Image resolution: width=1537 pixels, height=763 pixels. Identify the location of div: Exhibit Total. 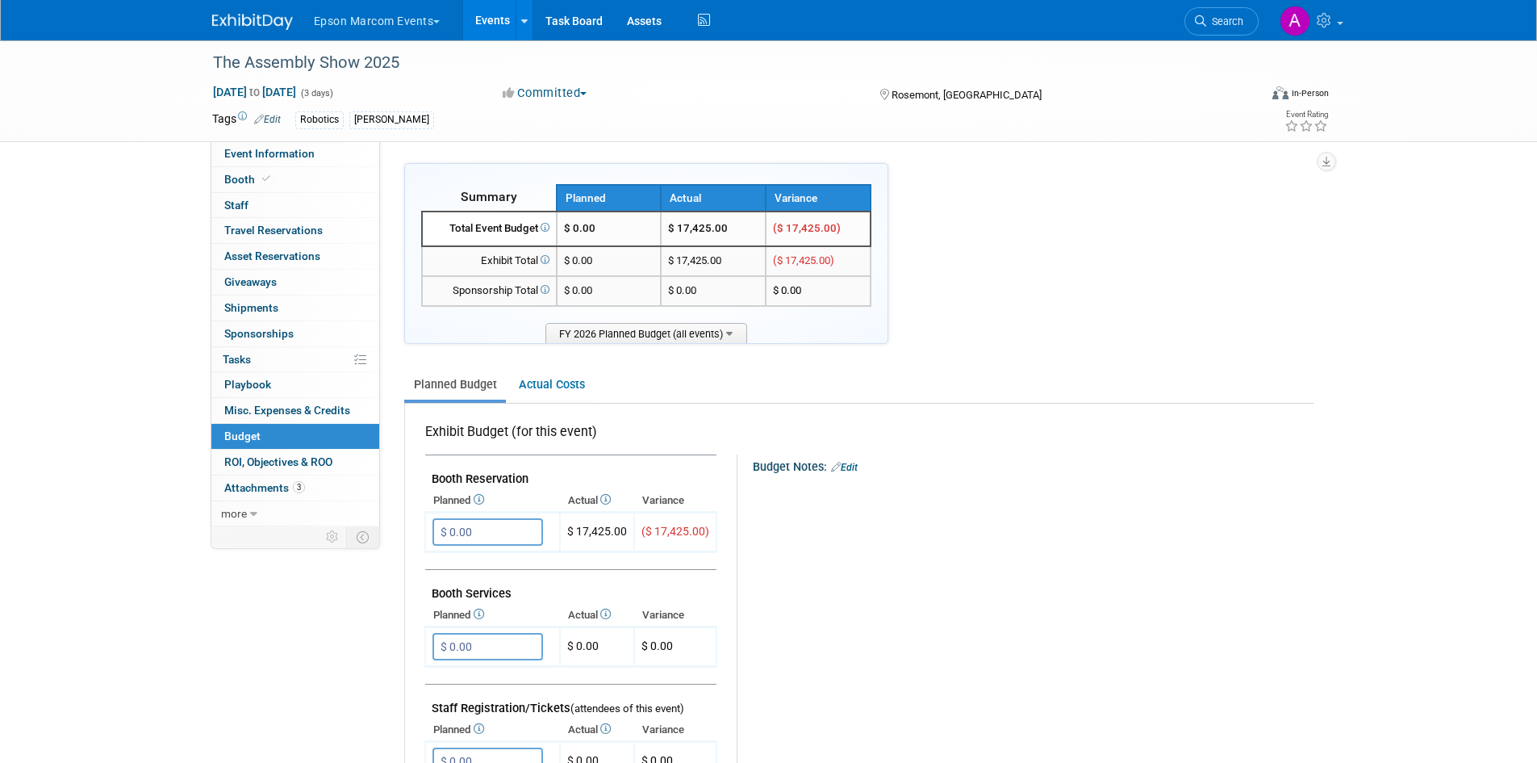
(489, 261).